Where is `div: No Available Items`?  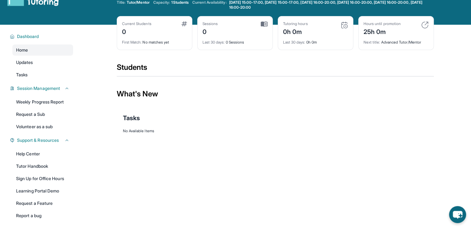
div: No Available Items is located at coordinates (275, 131).